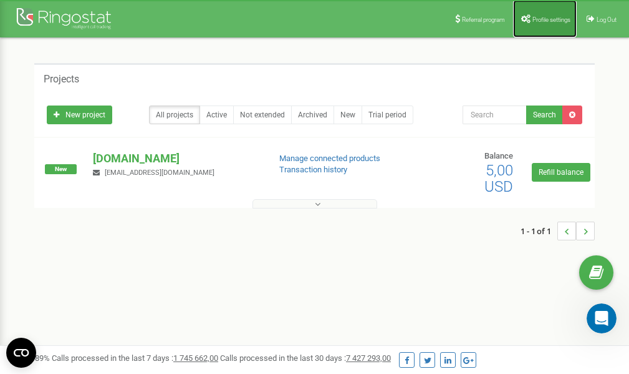 The width and height of the screenshot is (629, 374). What do you see at coordinates (387, 115) in the screenshot?
I see `a: Trial period` at bounding box center [387, 115].